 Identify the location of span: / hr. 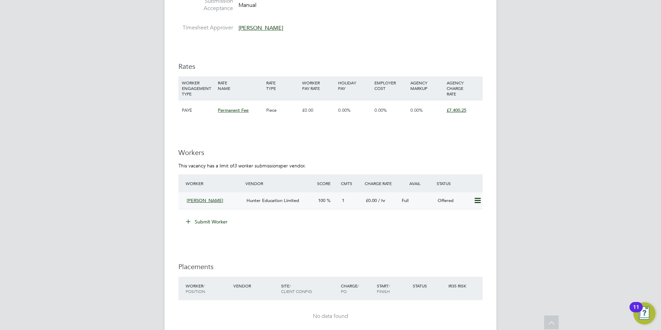
(382, 200).